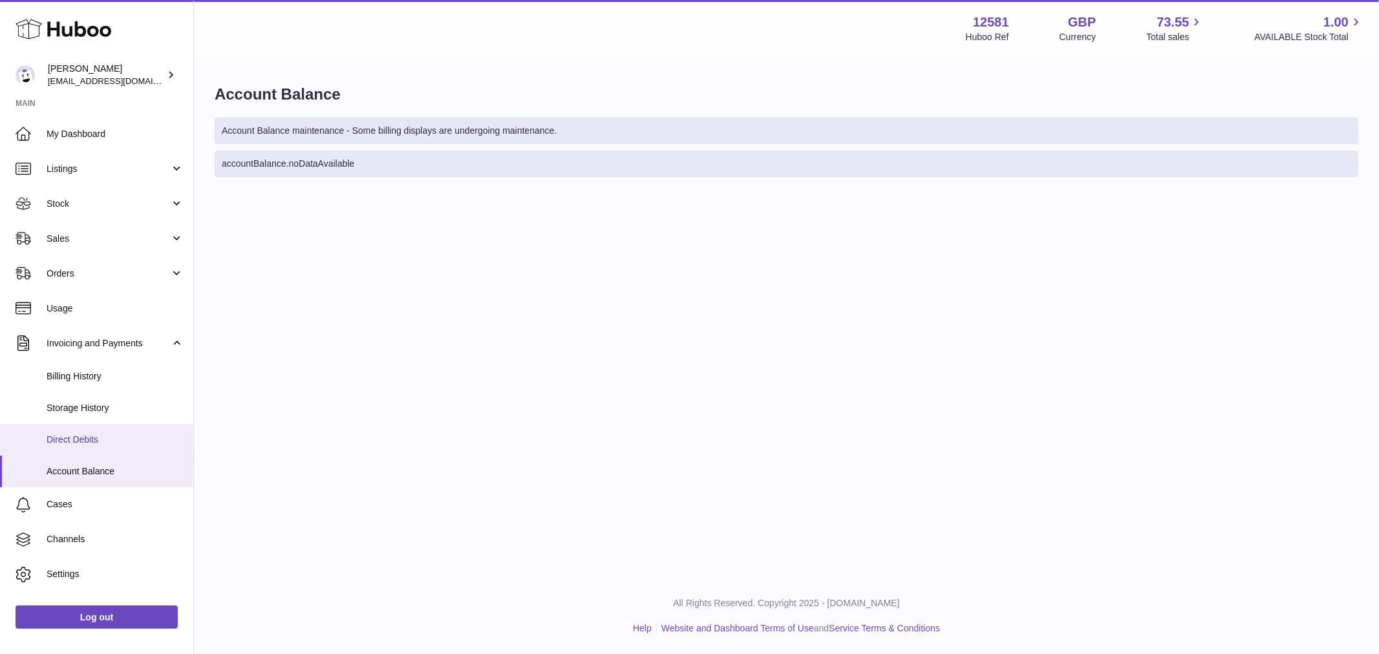 Image resolution: width=1379 pixels, height=654 pixels. I want to click on div: Huboo Ref, so click(987, 37).